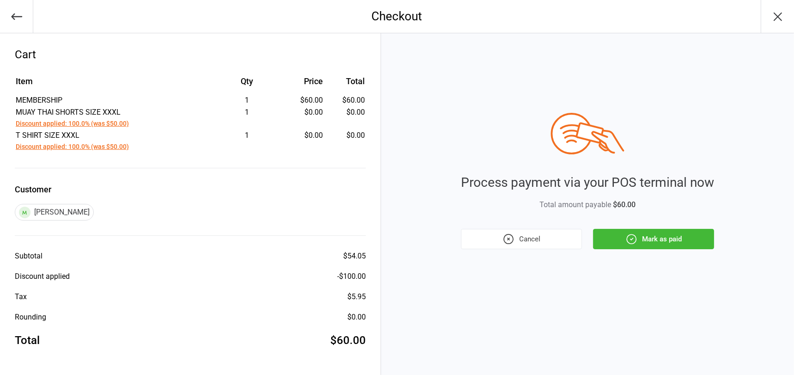 The height and width of the screenshot is (375, 794). I want to click on div: Total amount payable, so click(588, 205).